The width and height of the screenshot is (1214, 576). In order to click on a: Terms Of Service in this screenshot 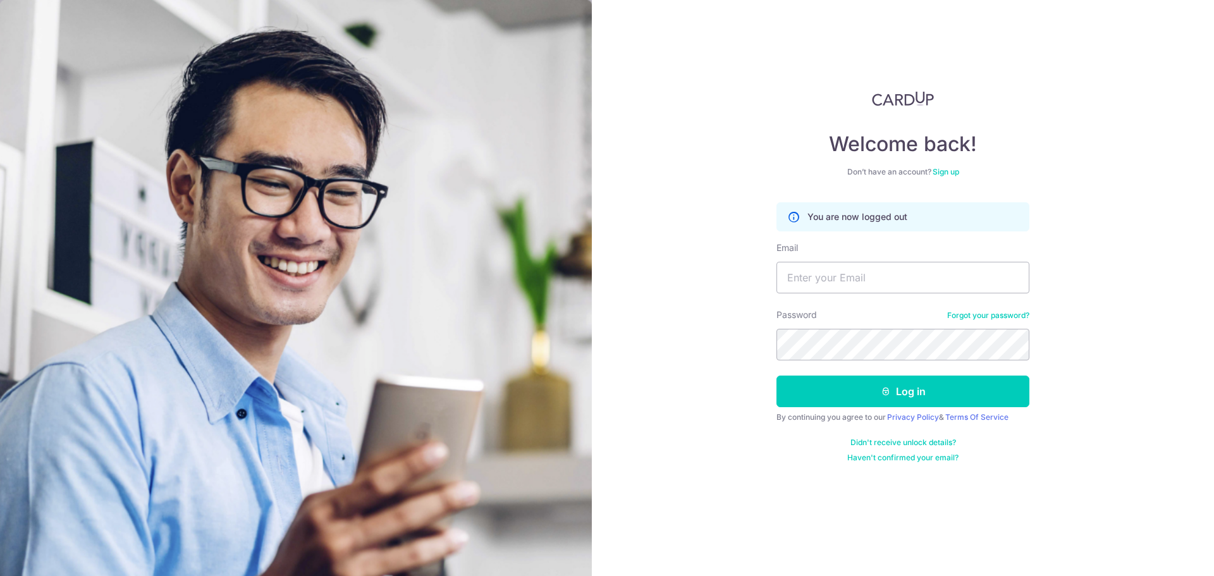, I will do `click(977, 417)`.